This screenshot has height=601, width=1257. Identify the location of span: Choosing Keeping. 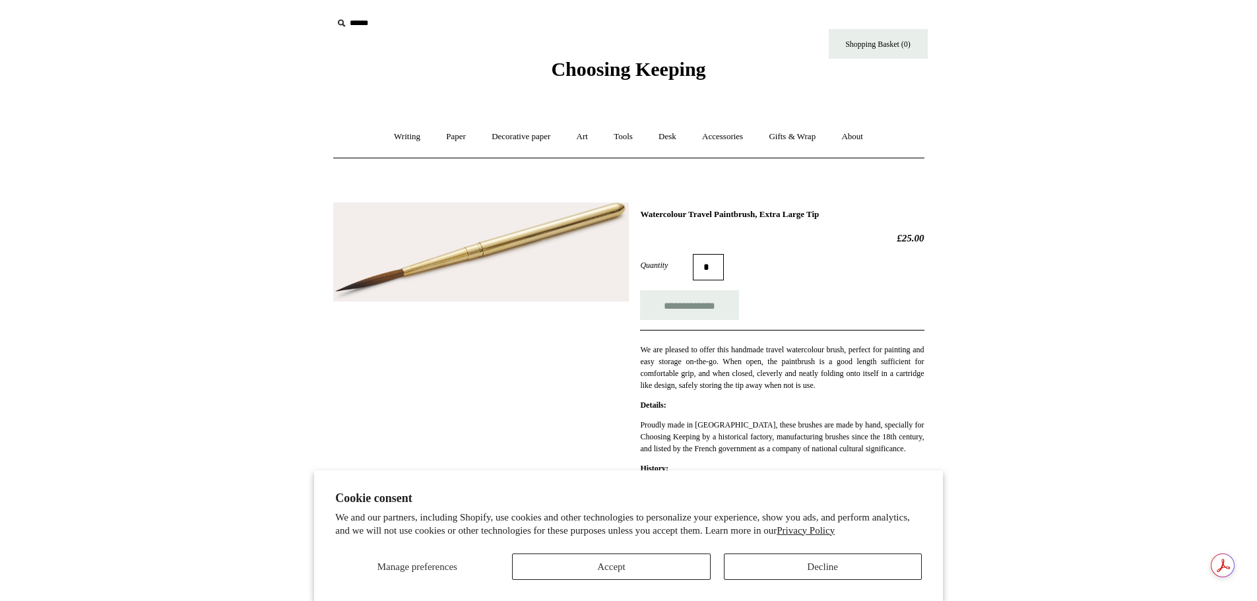
(628, 69).